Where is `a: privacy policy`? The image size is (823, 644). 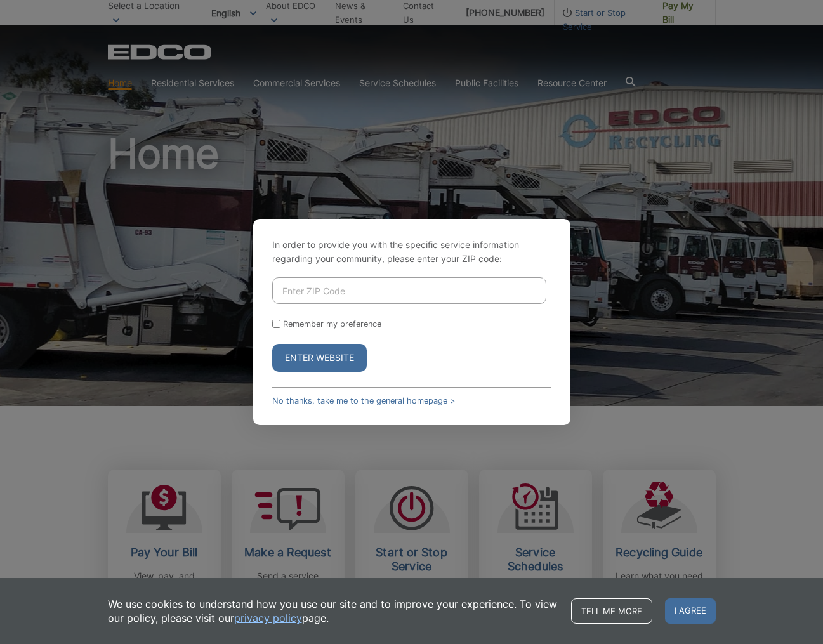
a: privacy policy is located at coordinates (268, 618).